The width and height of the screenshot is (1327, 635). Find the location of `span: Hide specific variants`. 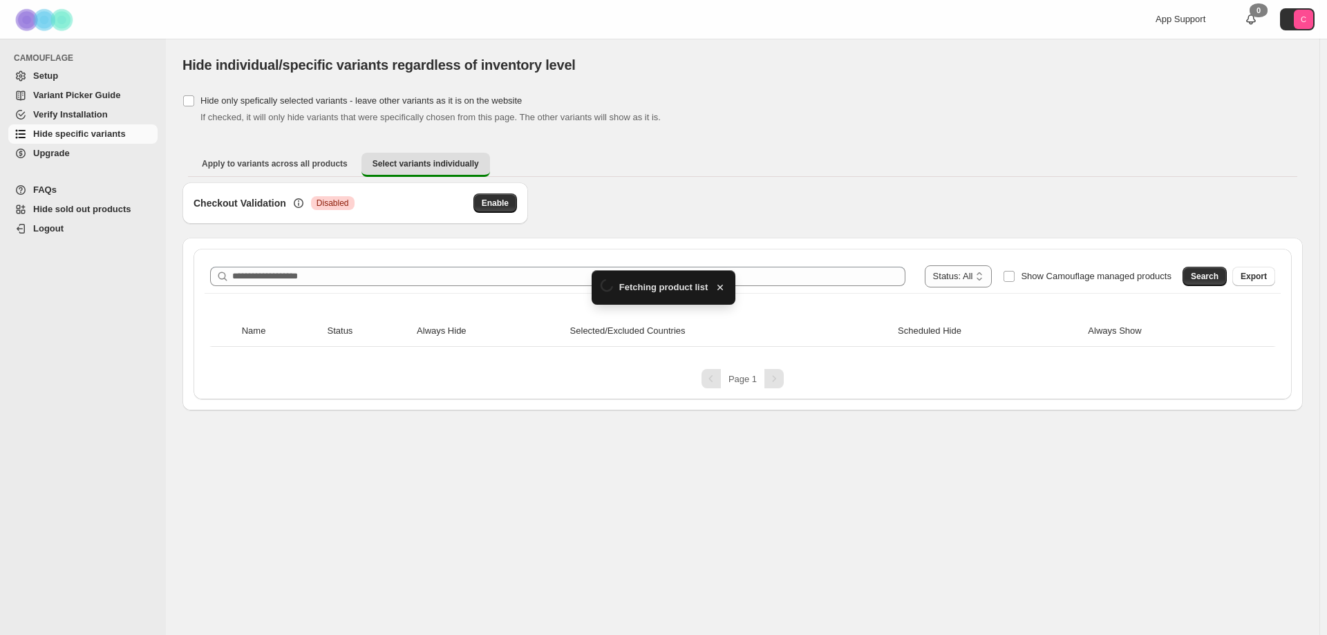

span: Hide specific variants is located at coordinates (79, 133).